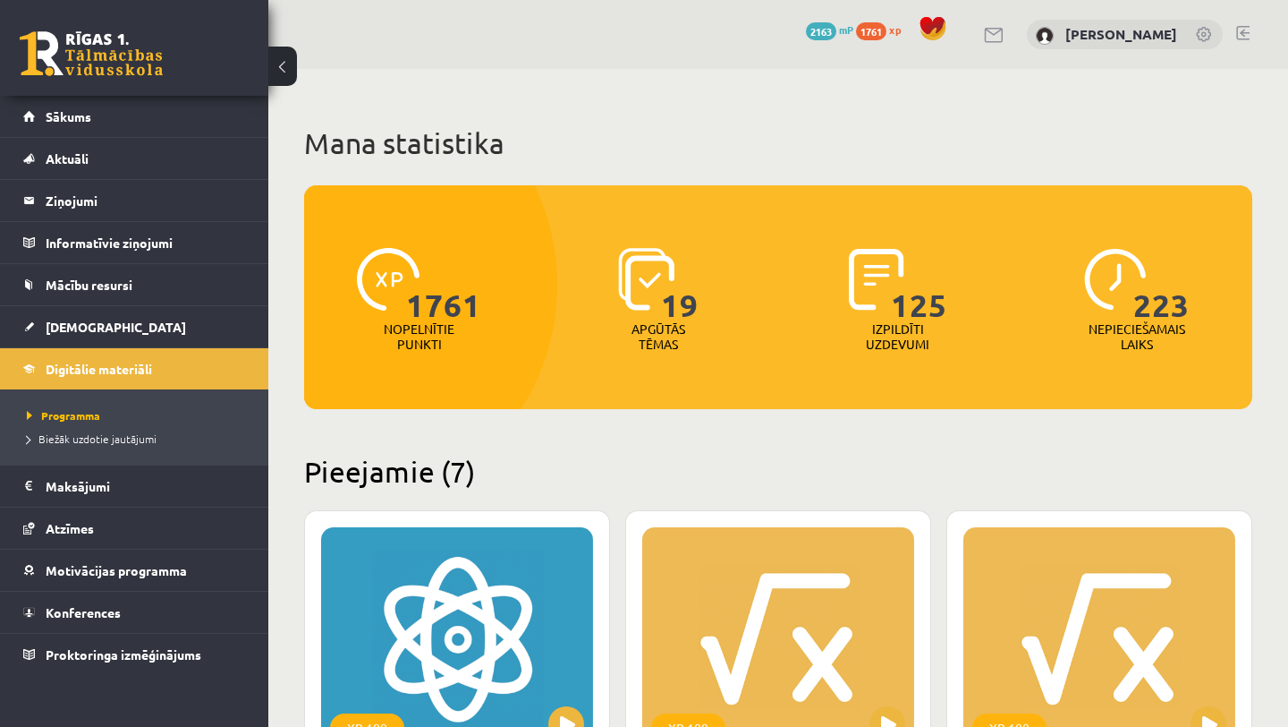 This screenshot has height=727, width=1288. I want to click on legend: Ziņojumi, so click(146, 200).